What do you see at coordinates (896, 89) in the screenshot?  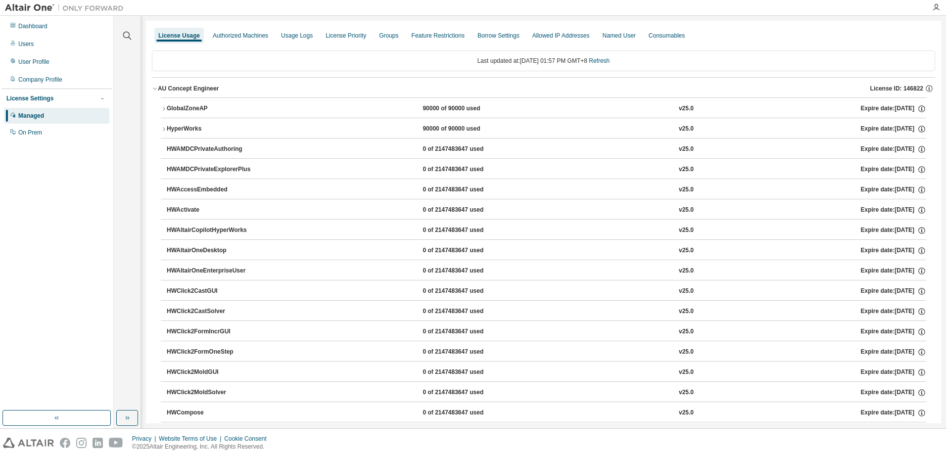 I see `span: License ID: 146822` at bounding box center [896, 89].